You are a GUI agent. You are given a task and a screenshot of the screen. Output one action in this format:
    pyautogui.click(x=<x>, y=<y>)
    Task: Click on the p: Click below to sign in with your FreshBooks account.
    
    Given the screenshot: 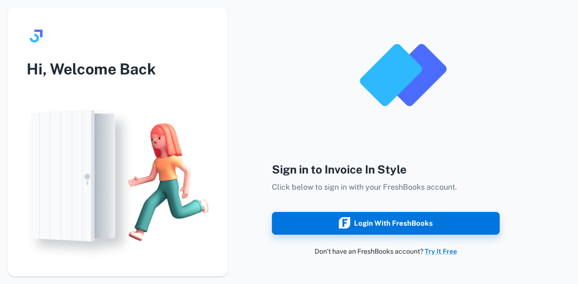 What is the action you would take?
    pyautogui.click(x=386, y=188)
    